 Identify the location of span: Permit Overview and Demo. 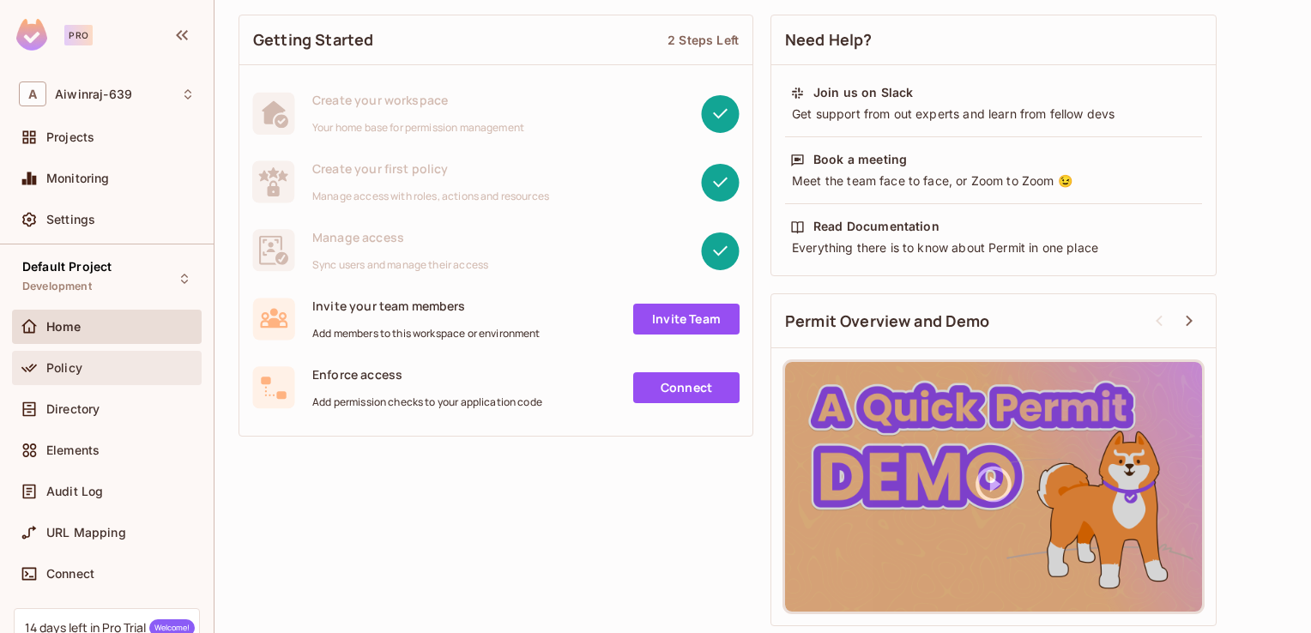
(887, 321).